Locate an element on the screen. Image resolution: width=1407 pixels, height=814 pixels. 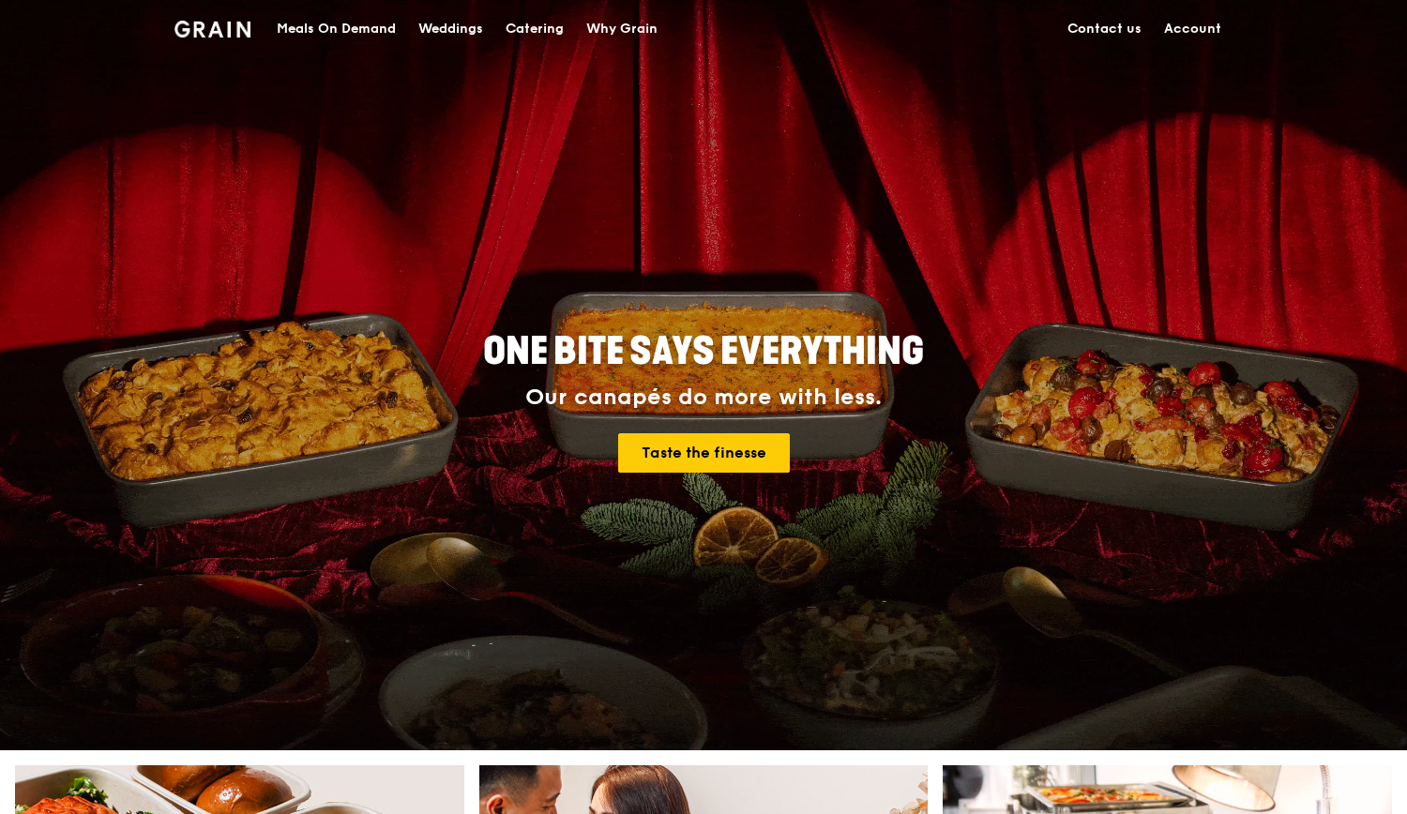
div: Catering is located at coordinates (535, 29).